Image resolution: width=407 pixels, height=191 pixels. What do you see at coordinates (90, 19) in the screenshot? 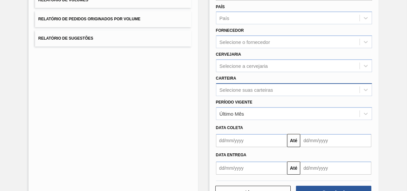
I see `span: Relatório de Pedidos Originados por Volume` at bounding box center [90, 19].